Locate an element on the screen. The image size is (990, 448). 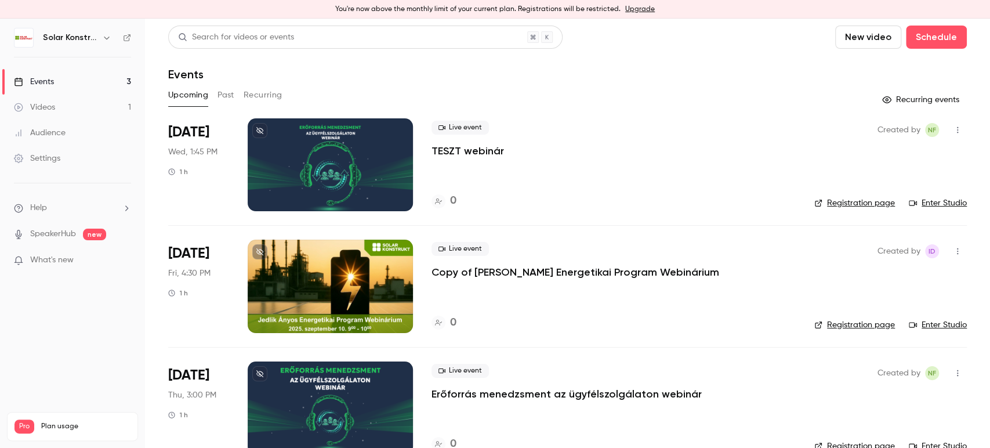
div: Audience is located at coordinates (39, 133).